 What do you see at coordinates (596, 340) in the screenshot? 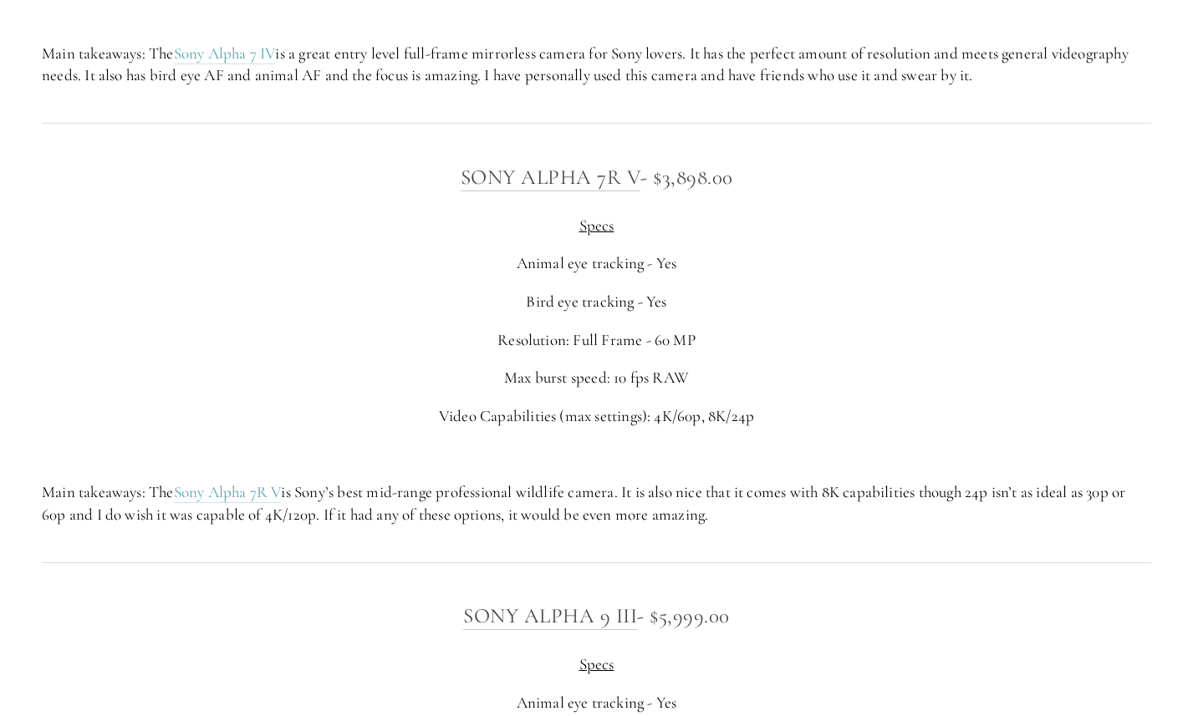
I see `p: Resolution: Full Frame - 60 MP` at bounding box center [596, 340].